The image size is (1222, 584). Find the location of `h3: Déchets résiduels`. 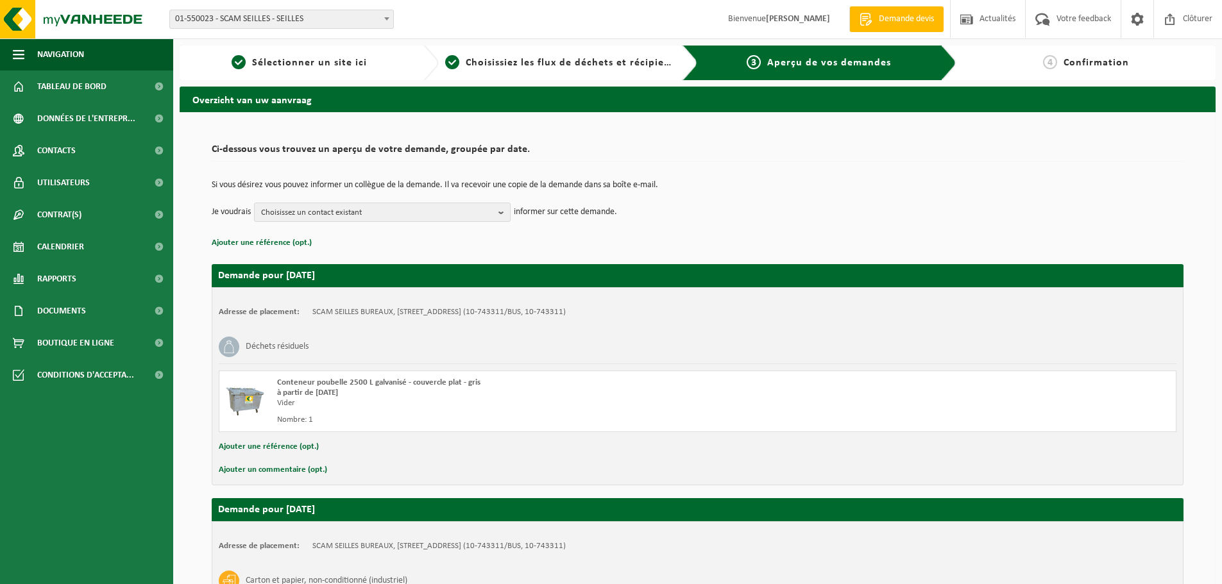

h3: Déchets résiduels is located at coordinates (277, 347).